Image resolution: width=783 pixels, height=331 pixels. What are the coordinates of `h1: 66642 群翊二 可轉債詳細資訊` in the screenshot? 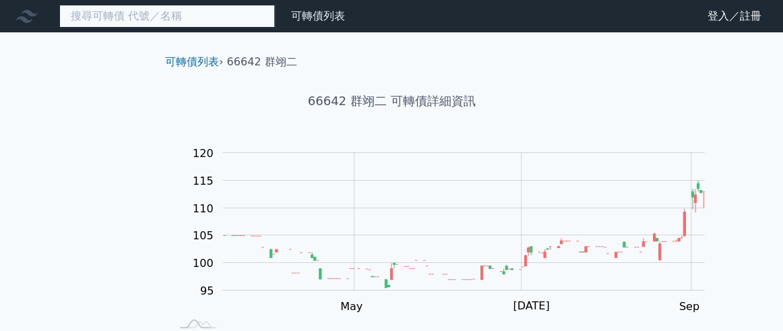 It's located at (392, 101).